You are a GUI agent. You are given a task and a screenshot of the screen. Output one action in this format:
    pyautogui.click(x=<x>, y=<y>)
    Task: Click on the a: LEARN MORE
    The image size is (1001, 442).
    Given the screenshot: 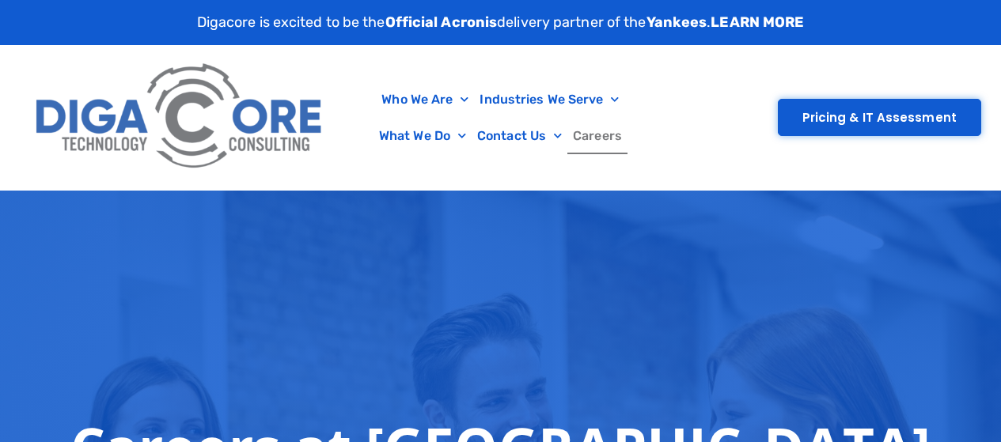 What is the action you would take?
    pyautogui.click(x=757, y=22)
    